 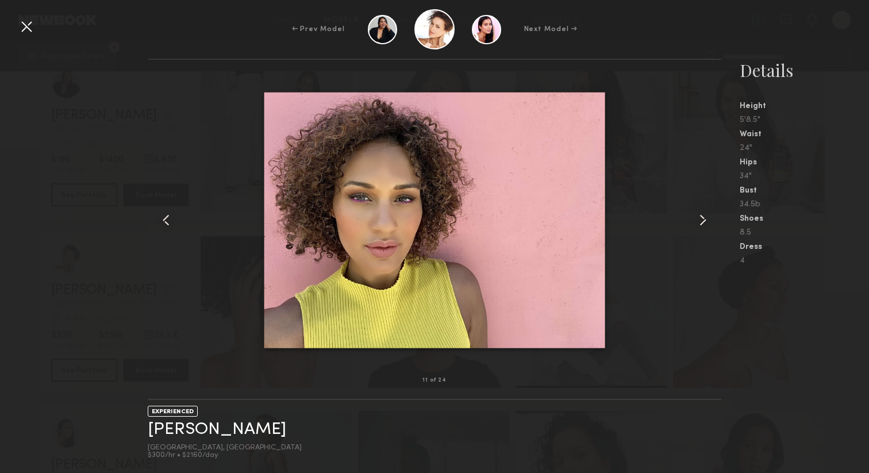 I want to click on div: Dress, so click(x=804, y=247).